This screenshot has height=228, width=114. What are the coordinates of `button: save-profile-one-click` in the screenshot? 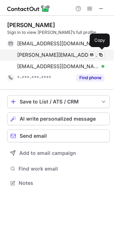 It's located at (58, 102).